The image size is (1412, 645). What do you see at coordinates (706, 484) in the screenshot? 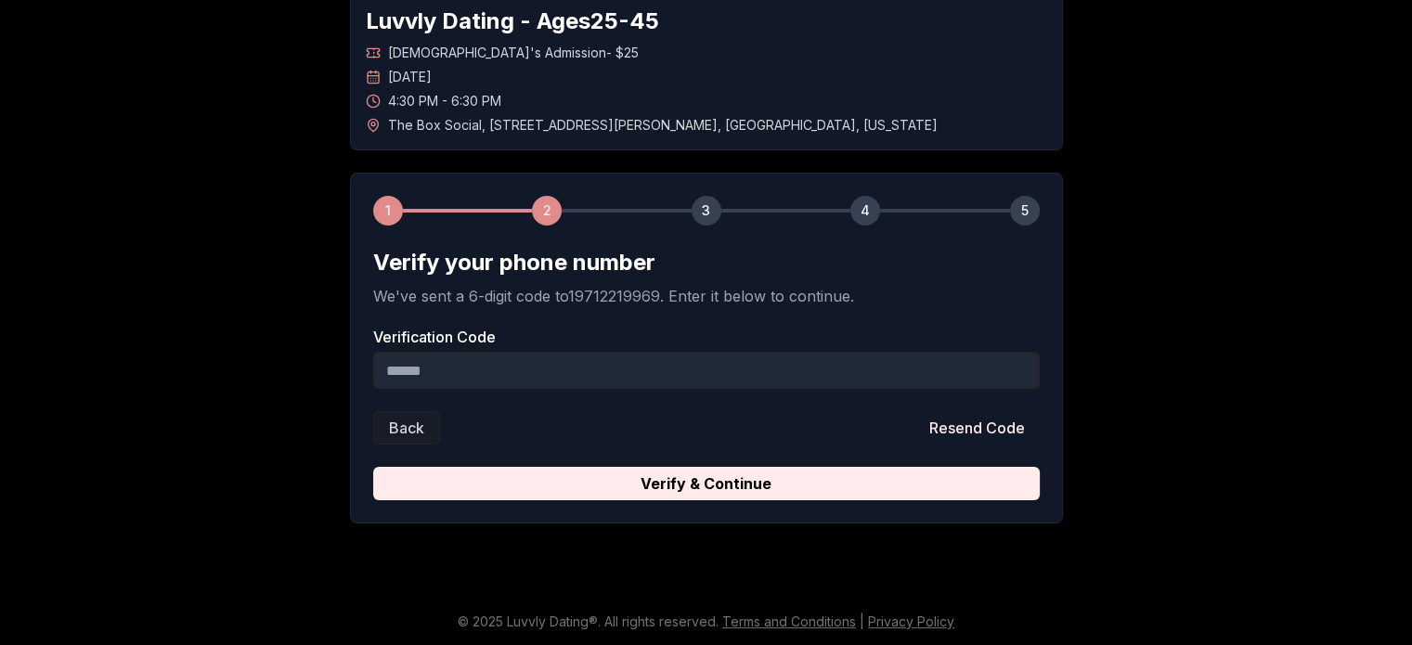
I see `button: Verify & Continue` at bounding box center [706, 484].